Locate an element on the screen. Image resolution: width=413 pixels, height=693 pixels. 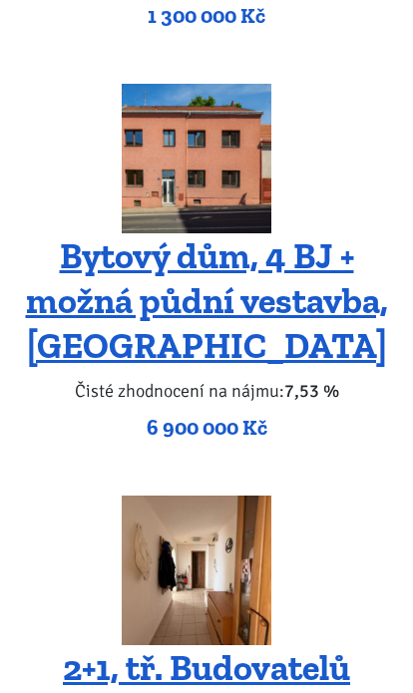
p: 1 300 000 Kč is located at coordinates (206, 17).